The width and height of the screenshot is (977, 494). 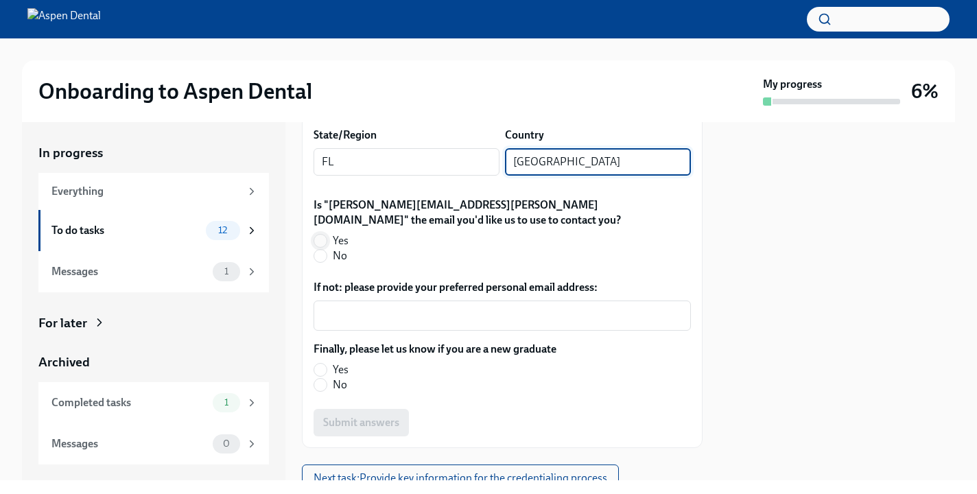 I want to click on h3: 6%, so click(x=925, y=91).